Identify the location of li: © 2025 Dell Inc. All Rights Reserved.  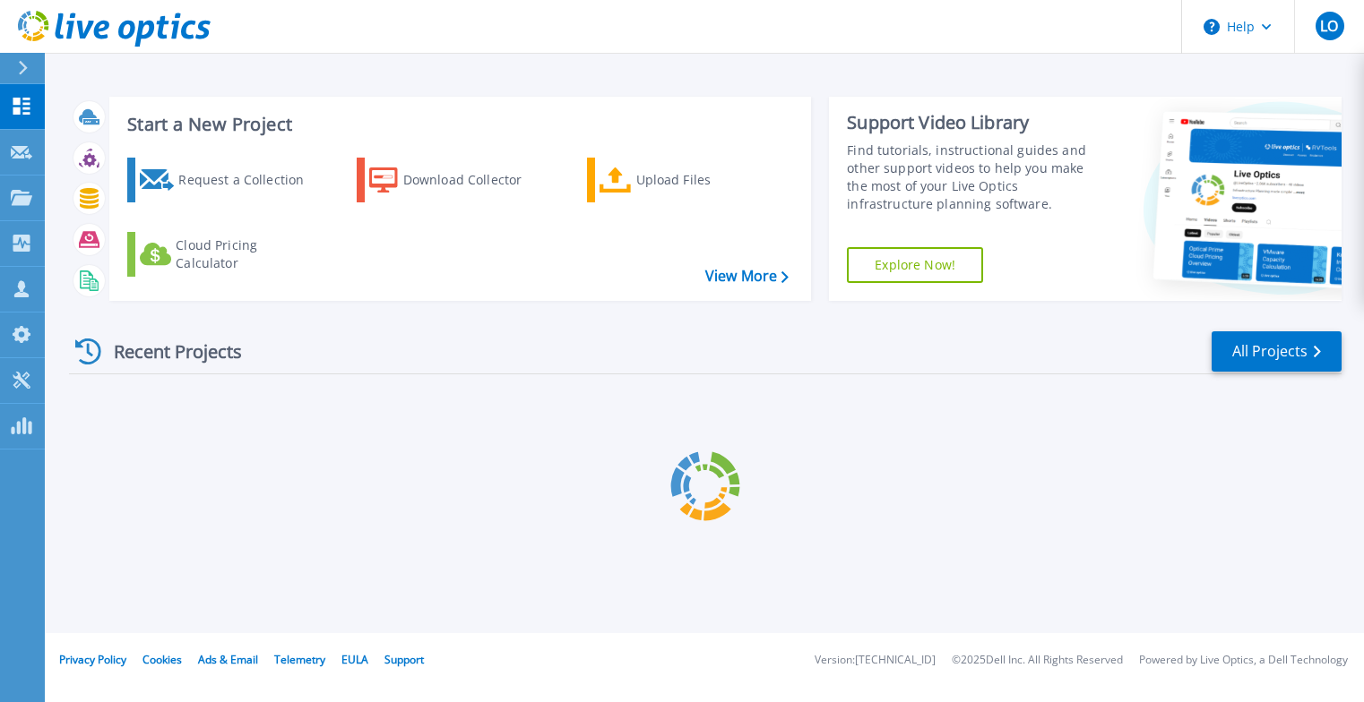
(1037, 660).